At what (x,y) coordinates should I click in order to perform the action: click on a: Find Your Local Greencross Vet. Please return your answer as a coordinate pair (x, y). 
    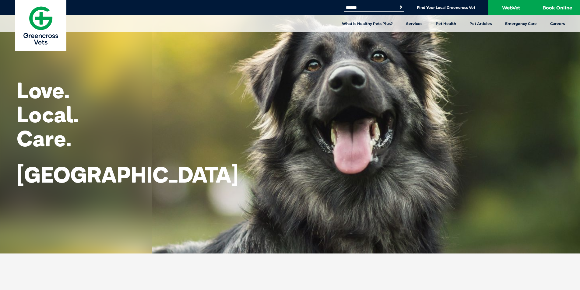
    Looking at the image, I should click on (446, 8).